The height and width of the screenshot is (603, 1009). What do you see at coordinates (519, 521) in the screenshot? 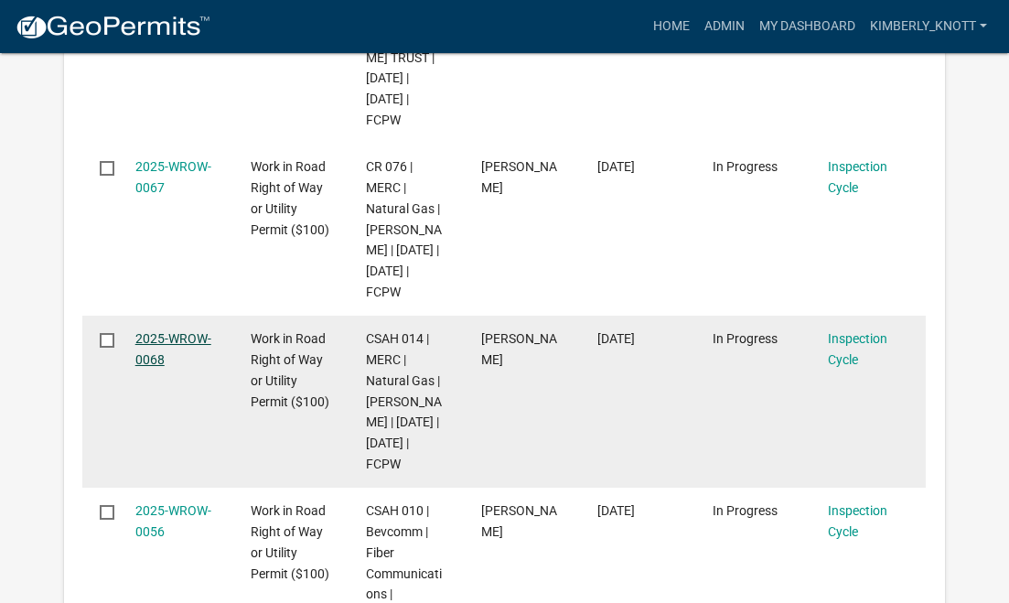
I see `span: Dan Schaper` at bounding box center [519, 521].